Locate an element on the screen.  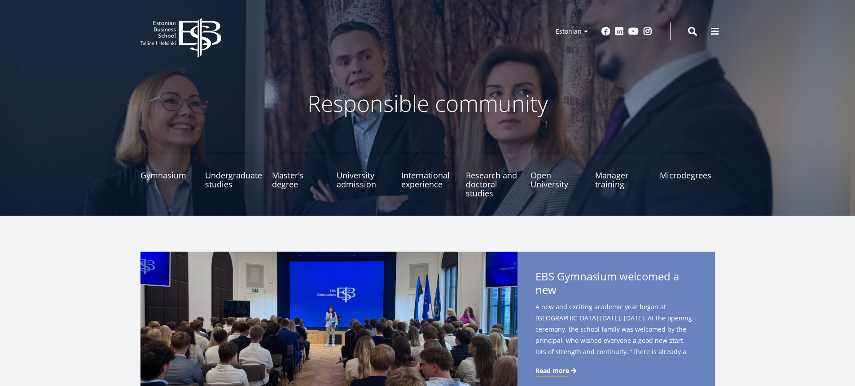
font: Read more is located at coordinates (552, 370).